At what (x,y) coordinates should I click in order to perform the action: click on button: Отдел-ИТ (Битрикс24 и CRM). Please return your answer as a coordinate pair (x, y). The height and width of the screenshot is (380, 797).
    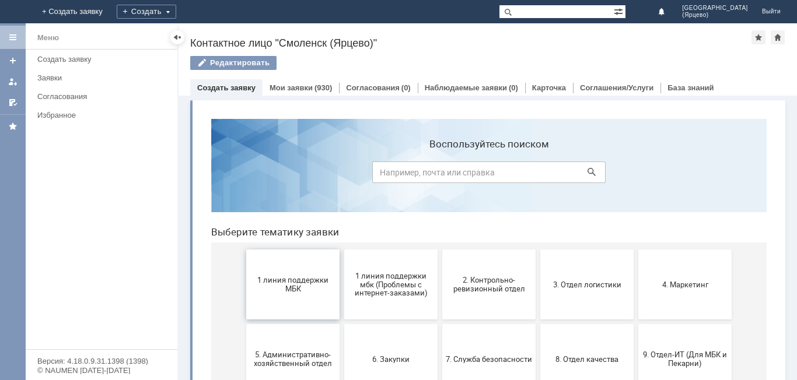
    Looking at the image, I should click on (287, 324).